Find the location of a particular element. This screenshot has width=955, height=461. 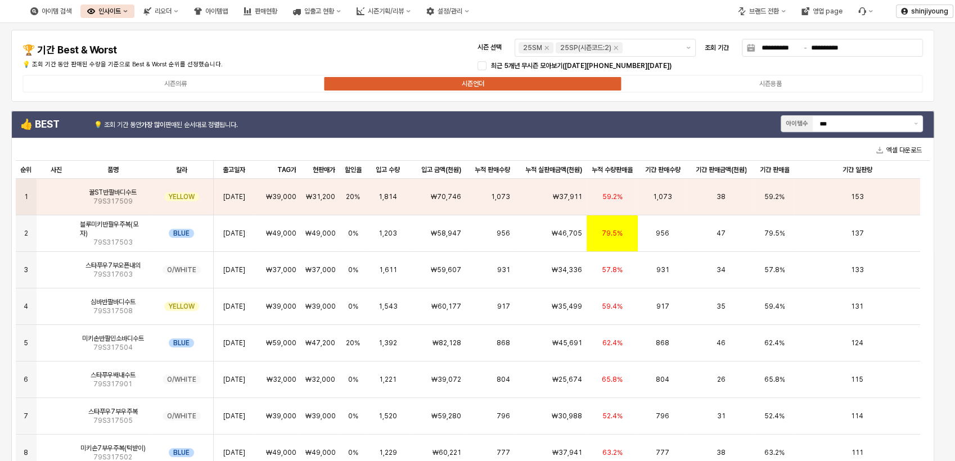

span: ₩39,072 is located at coordinates (446, 380).